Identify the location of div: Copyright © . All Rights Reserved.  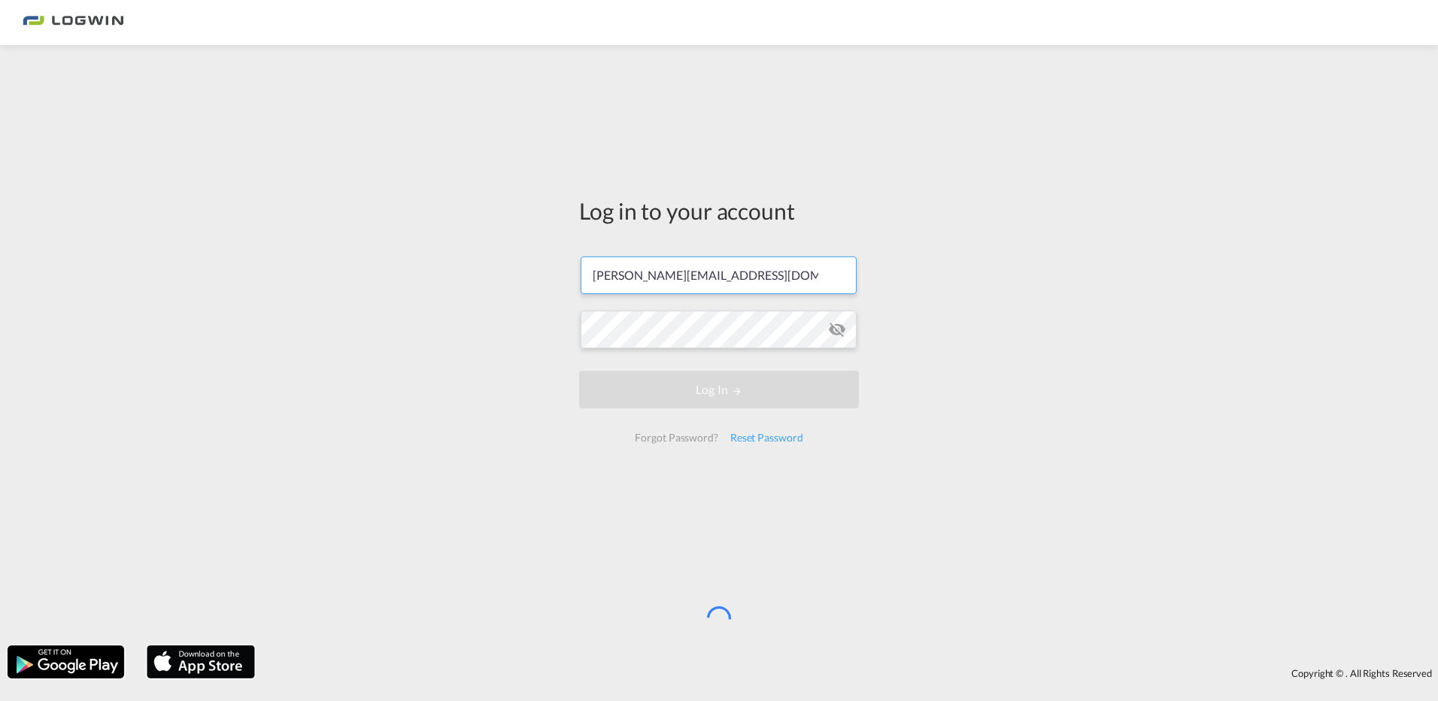
(850, 673).